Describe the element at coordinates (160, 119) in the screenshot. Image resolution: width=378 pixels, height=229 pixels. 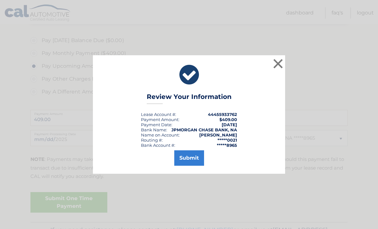
I see `div: Payment Amount:` at that location.